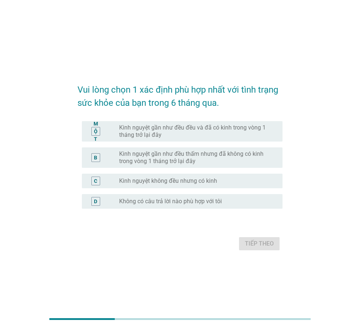  What do you see at coordinates (95, 201) in the screenshot?
I see `font: D` at bounding box center [95, 201].